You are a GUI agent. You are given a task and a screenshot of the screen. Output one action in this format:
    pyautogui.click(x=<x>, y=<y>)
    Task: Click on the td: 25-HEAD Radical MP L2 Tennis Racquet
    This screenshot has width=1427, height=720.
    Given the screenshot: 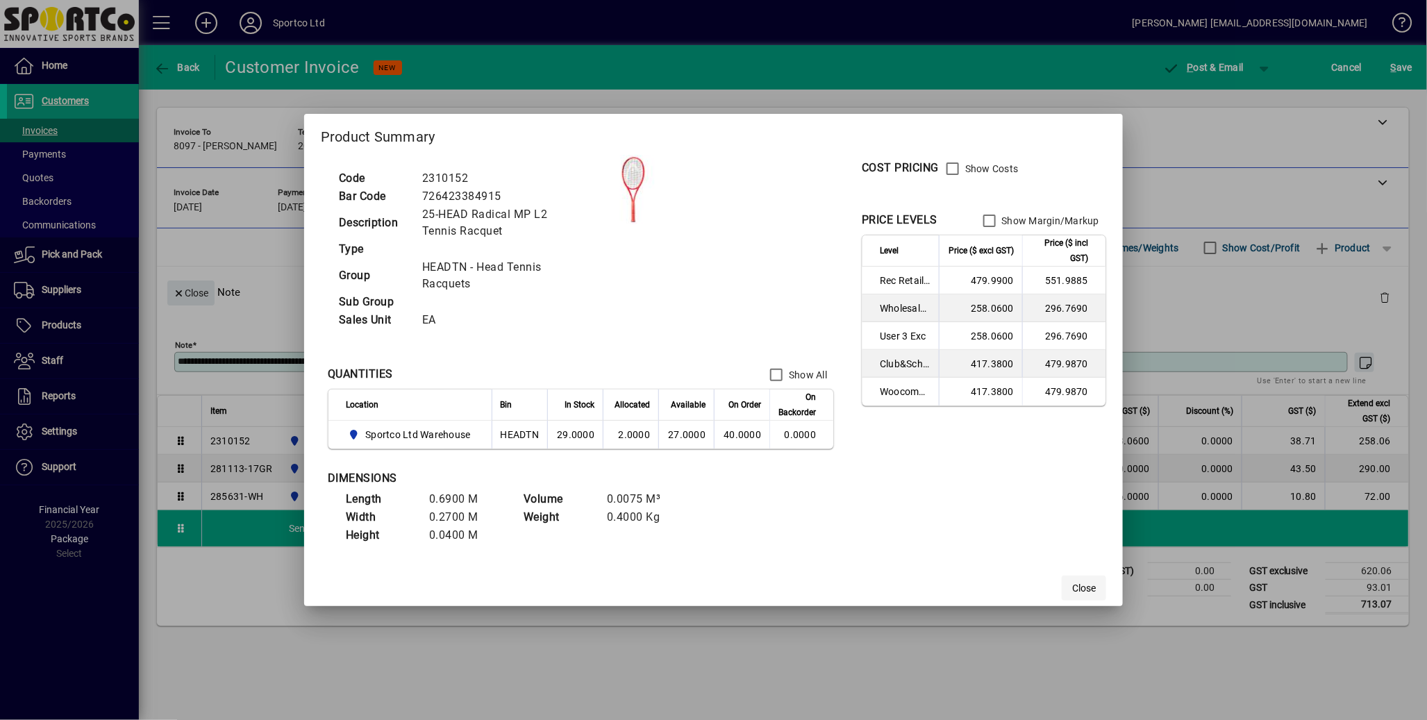 What is the action you would take?
    pyautogui.click(x=507, y=223)
    